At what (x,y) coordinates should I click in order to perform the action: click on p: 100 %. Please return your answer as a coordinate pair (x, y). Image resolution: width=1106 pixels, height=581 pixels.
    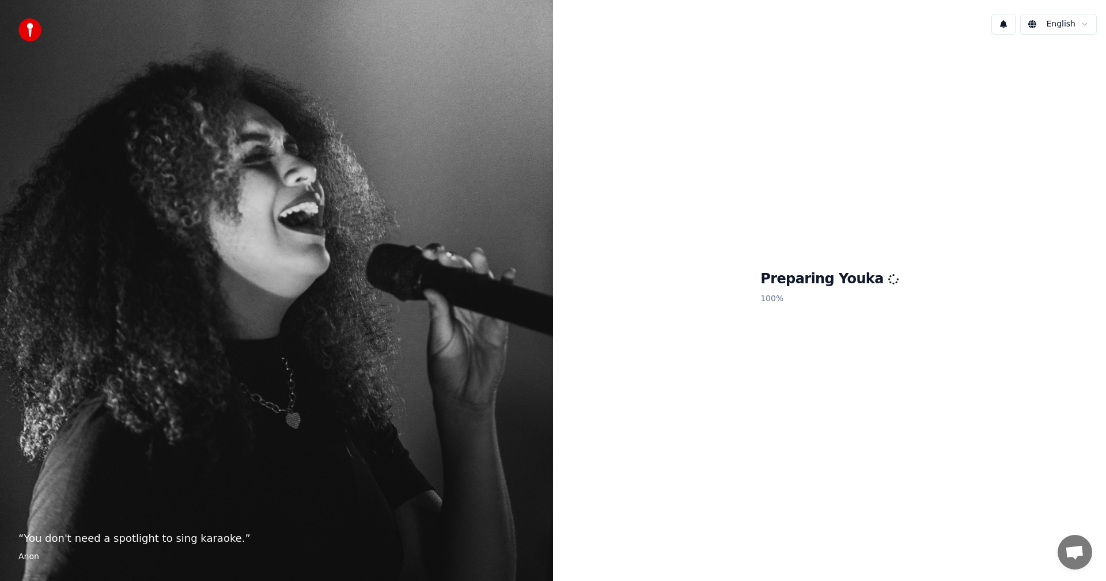
    Looking at the image, I should click on (829, 299).